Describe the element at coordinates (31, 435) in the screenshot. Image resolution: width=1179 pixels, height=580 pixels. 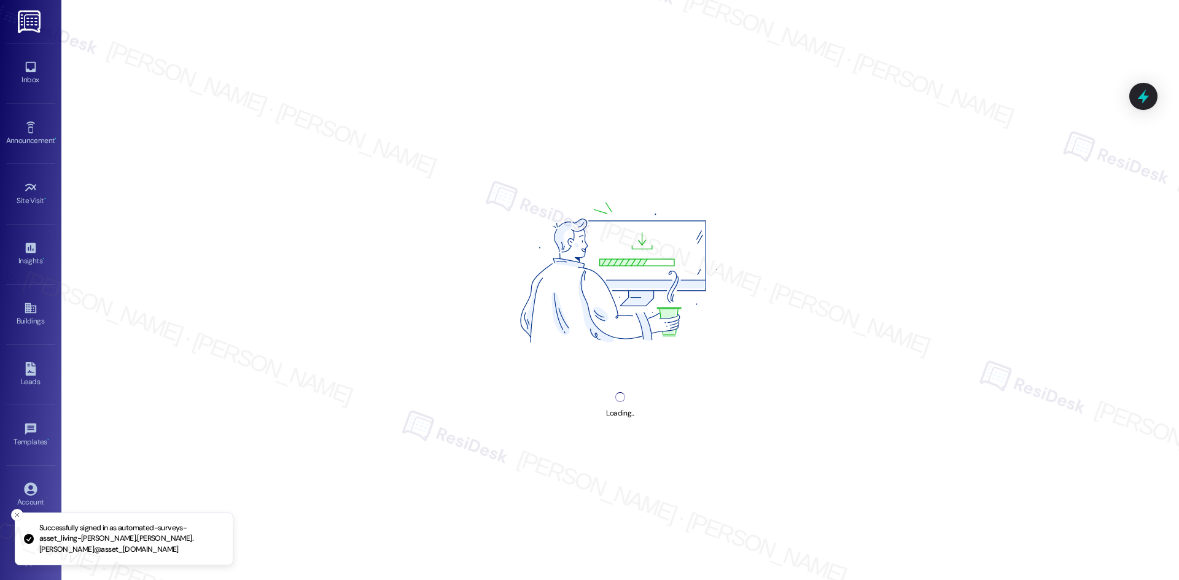
I see `a: Templates •` at that location.